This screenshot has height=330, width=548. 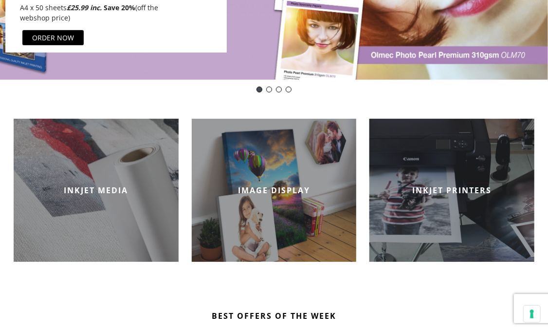 I want to click on button: Your consent preferences for tracking technologies, so click(x=532, y=314).